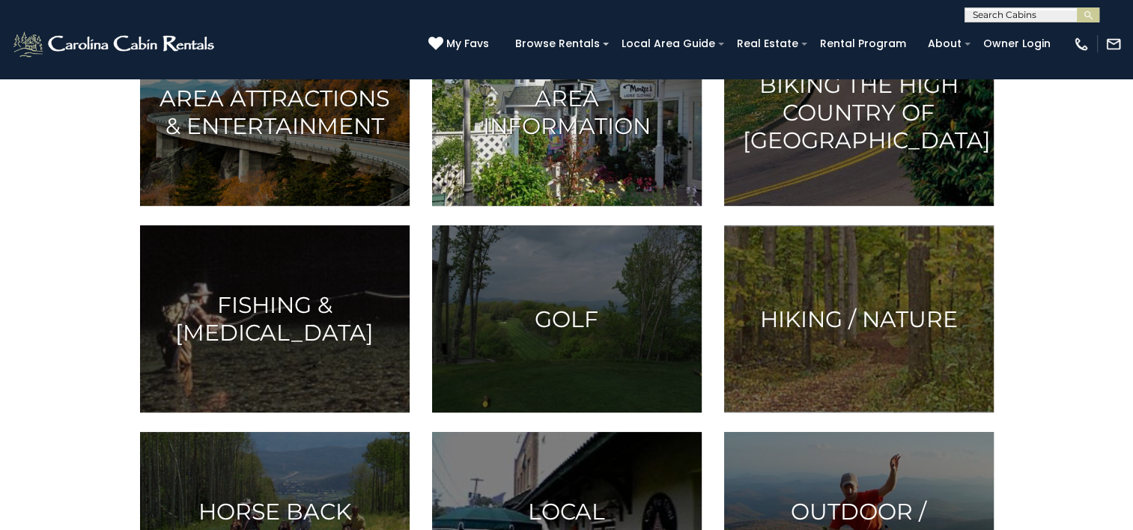 The width and height of the screenshot is (1133, 530). Describe the element at coordinates (859, 319) in the screenshot. I see `a: Hiking / Nature` at that location.